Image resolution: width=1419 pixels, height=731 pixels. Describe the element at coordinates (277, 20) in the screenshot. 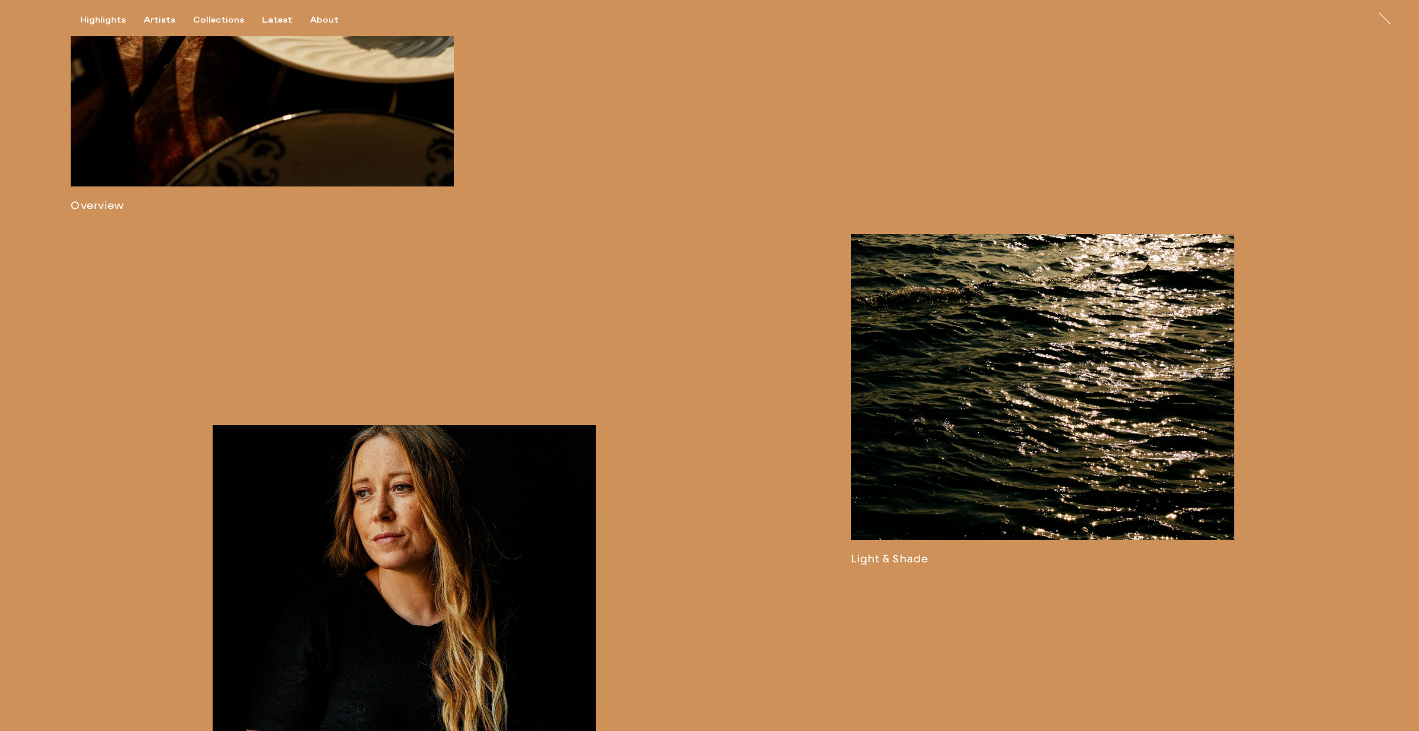

I see `div: Latest` at that location.